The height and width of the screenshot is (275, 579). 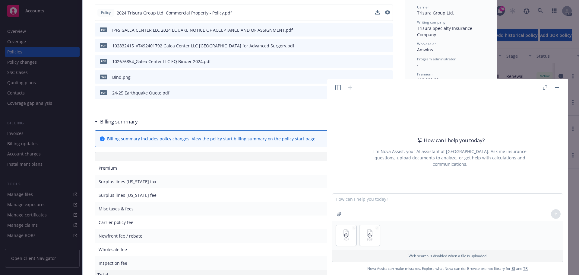 What do you see at coordinates (436, 59) in the screenshot?
I see `span: Program administrator` at bounding box center [436, 59].